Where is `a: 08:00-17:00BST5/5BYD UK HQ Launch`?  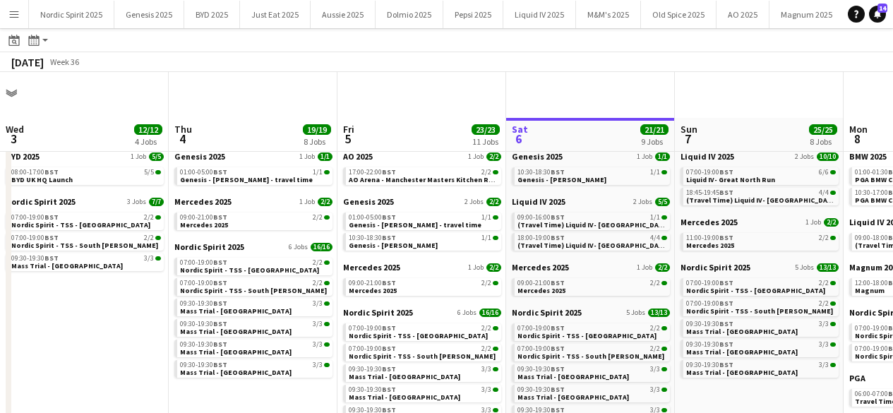 a: 08:00-17:00BST5/5BYD UK HQ Launch is located at coordinates (86, 175).